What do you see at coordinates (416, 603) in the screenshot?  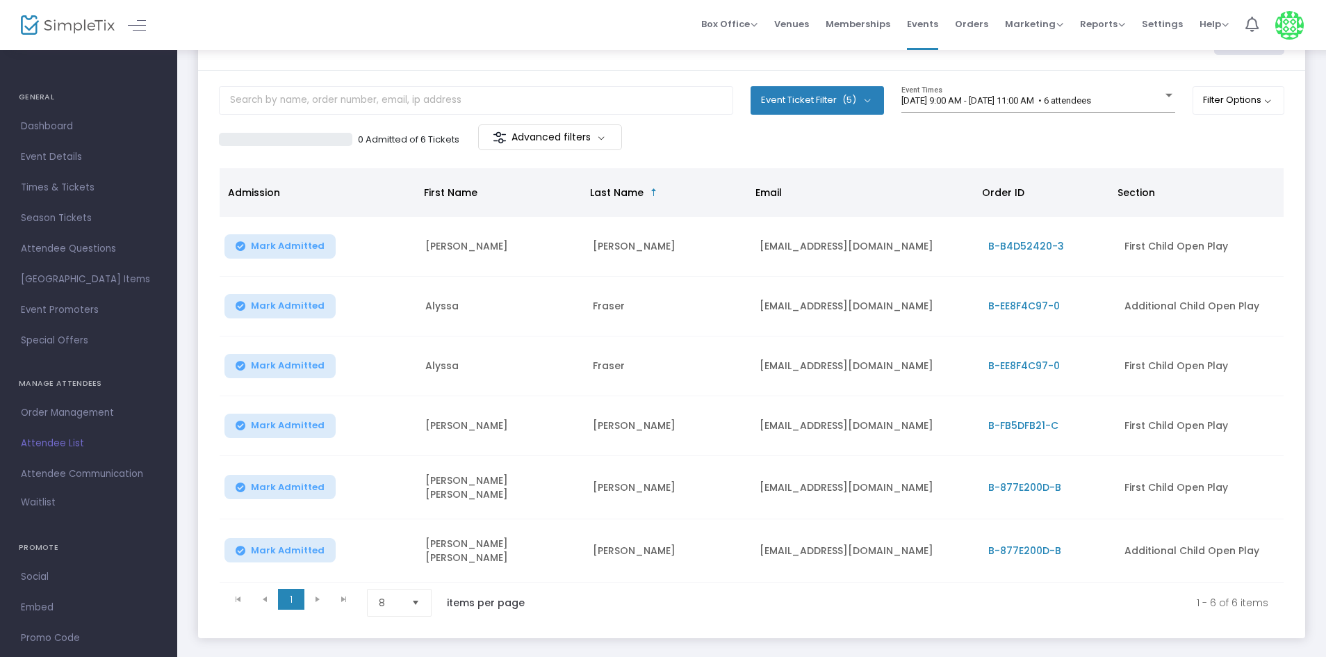 I see `button: Select` at bounding box center [416, 603].